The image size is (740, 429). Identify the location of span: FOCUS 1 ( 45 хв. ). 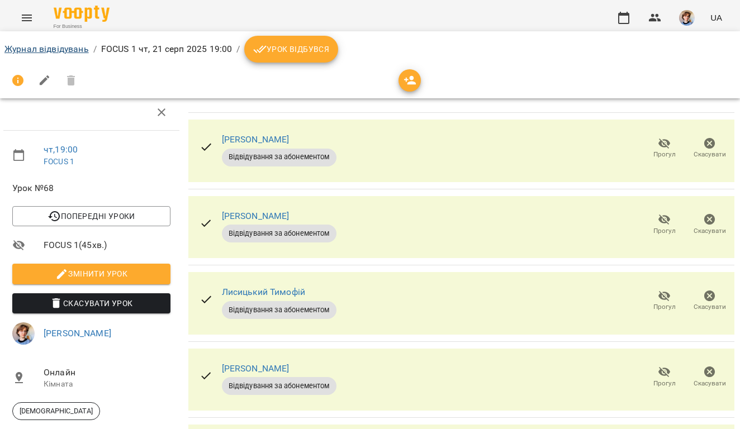
(107, 245).